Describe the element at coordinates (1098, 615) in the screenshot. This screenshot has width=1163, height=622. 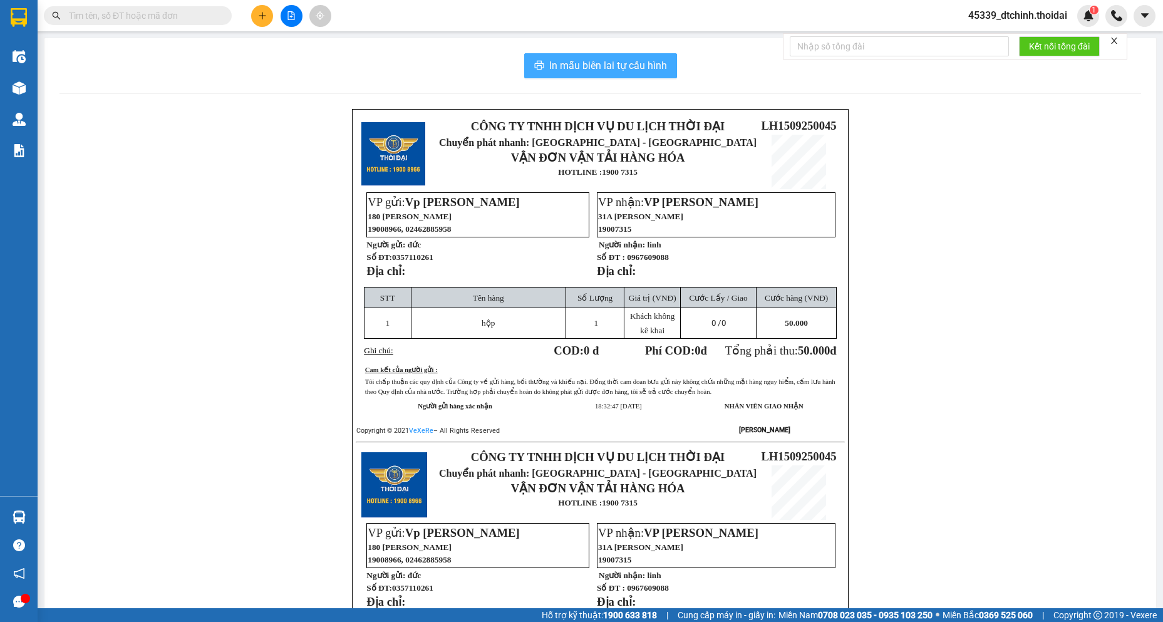
I see `span: copyright` at that location.